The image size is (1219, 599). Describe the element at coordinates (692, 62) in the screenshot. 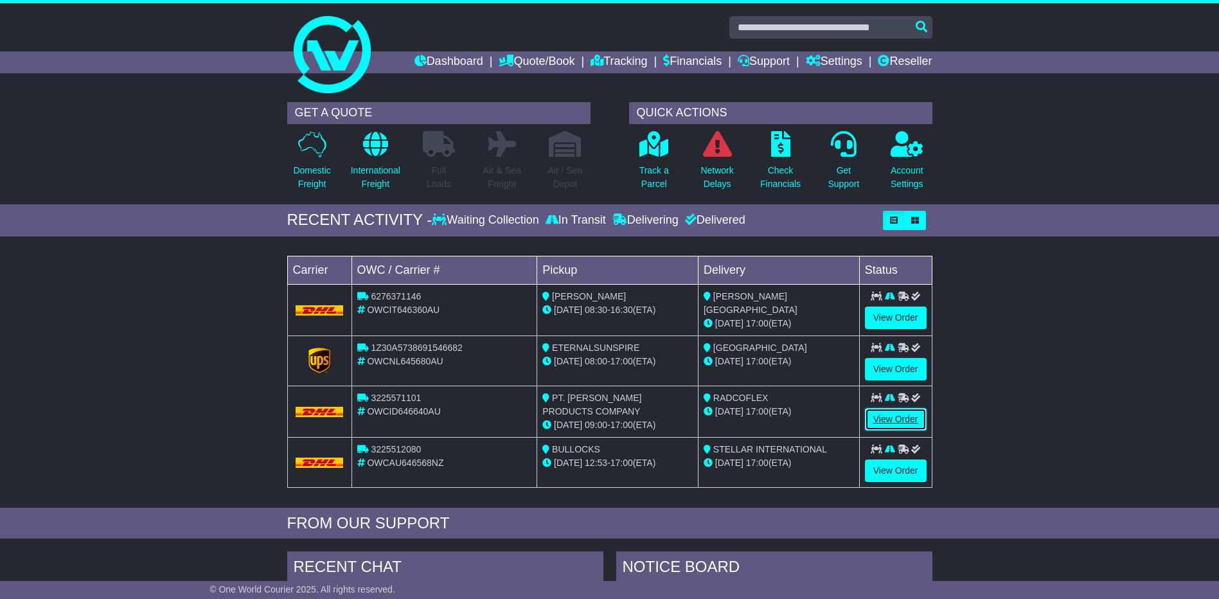

I see `a: Financials` at that location.